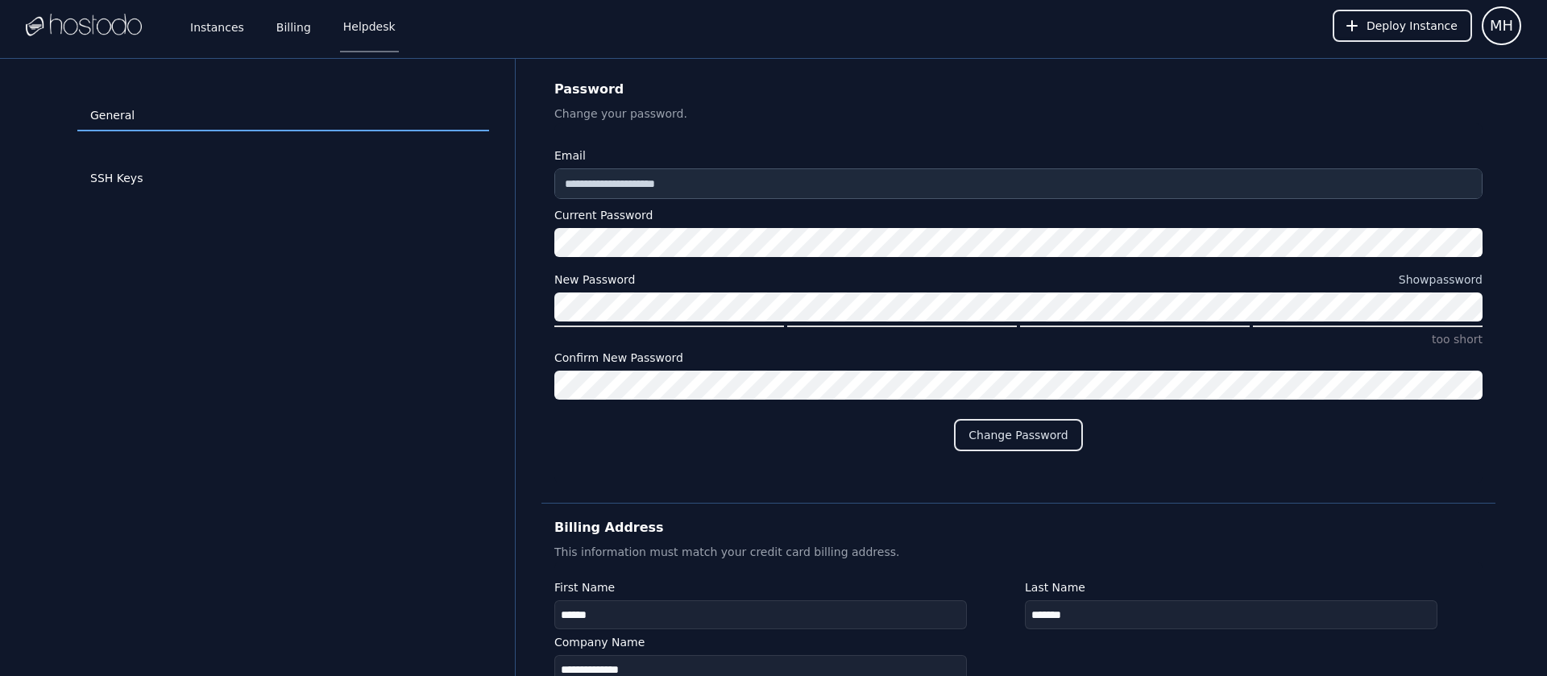  I want to click on label: First Name, so click(783, 587).